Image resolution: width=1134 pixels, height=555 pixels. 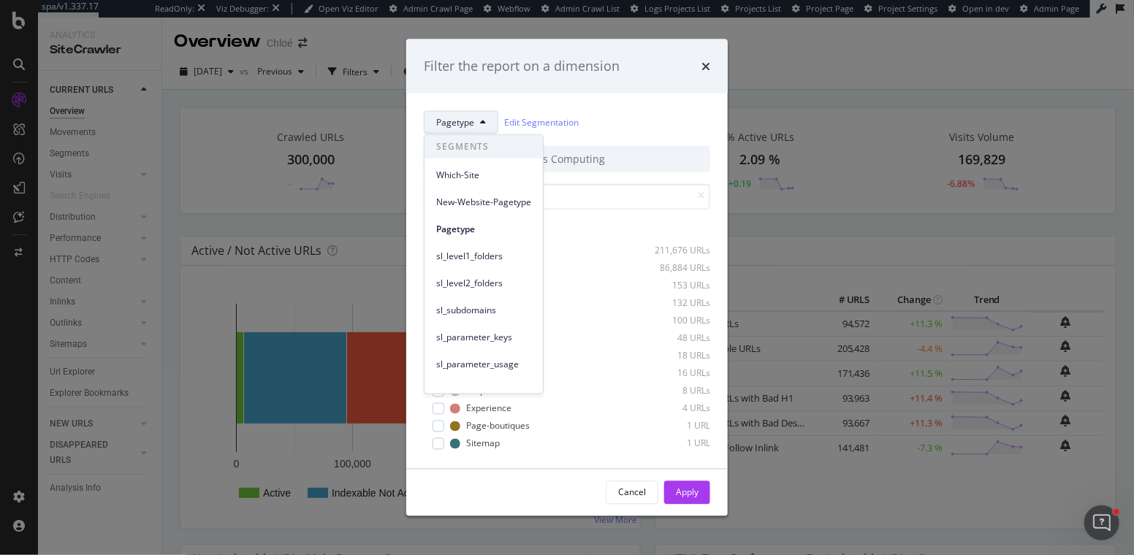 I want to click on div: 86,884 URLs, so click(x=674, y=268).